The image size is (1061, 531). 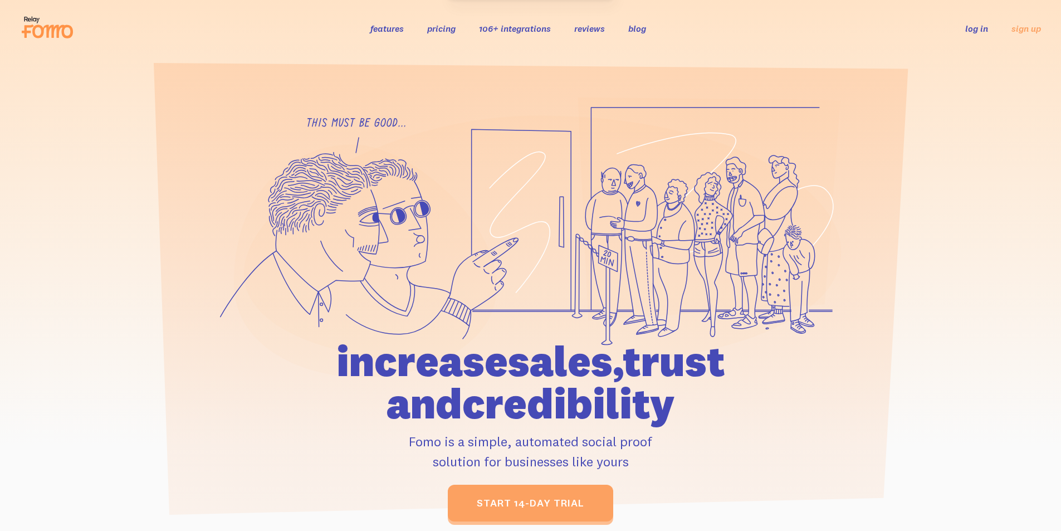 What do you see at coordinates (977, 28) in the screenshot?
I see `a: log in` at bounding box center [977, 28].